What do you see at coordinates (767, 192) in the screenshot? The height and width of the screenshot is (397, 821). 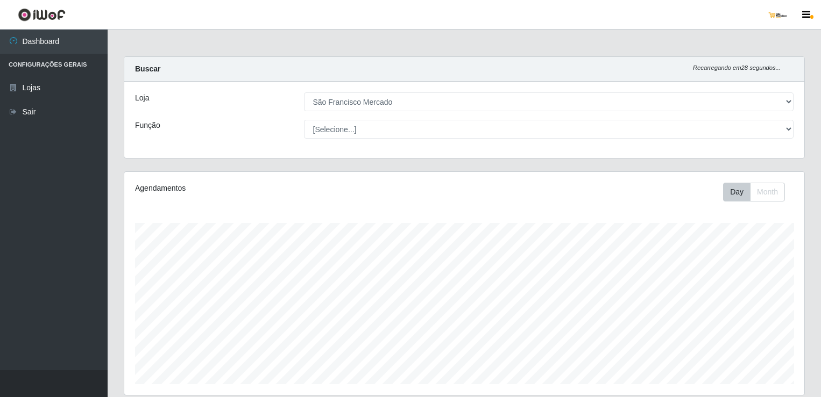 I see `button: Month` at bounding box center [767, 192].